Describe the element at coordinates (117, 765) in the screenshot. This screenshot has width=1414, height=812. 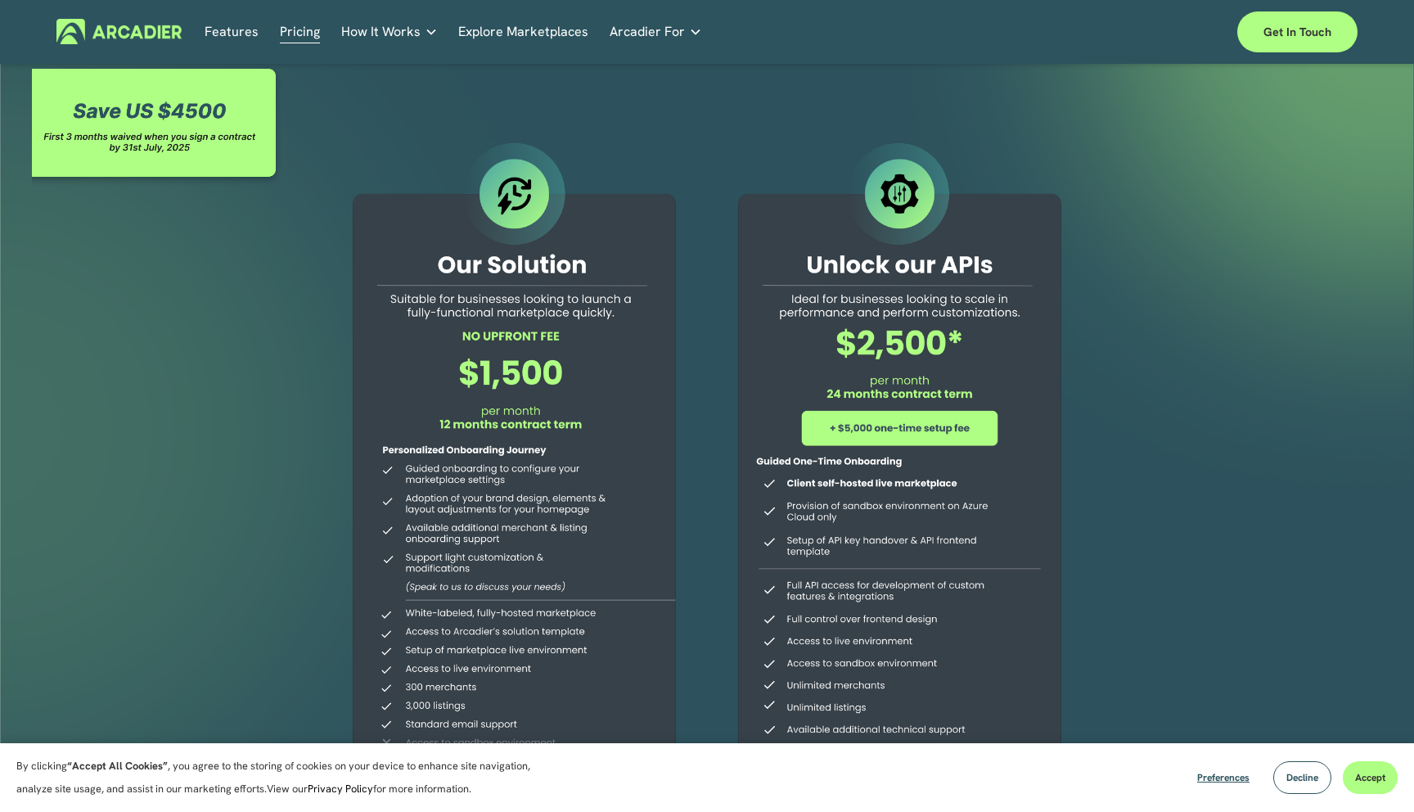
I see `strong: “Accept All Cookies”` at that location.